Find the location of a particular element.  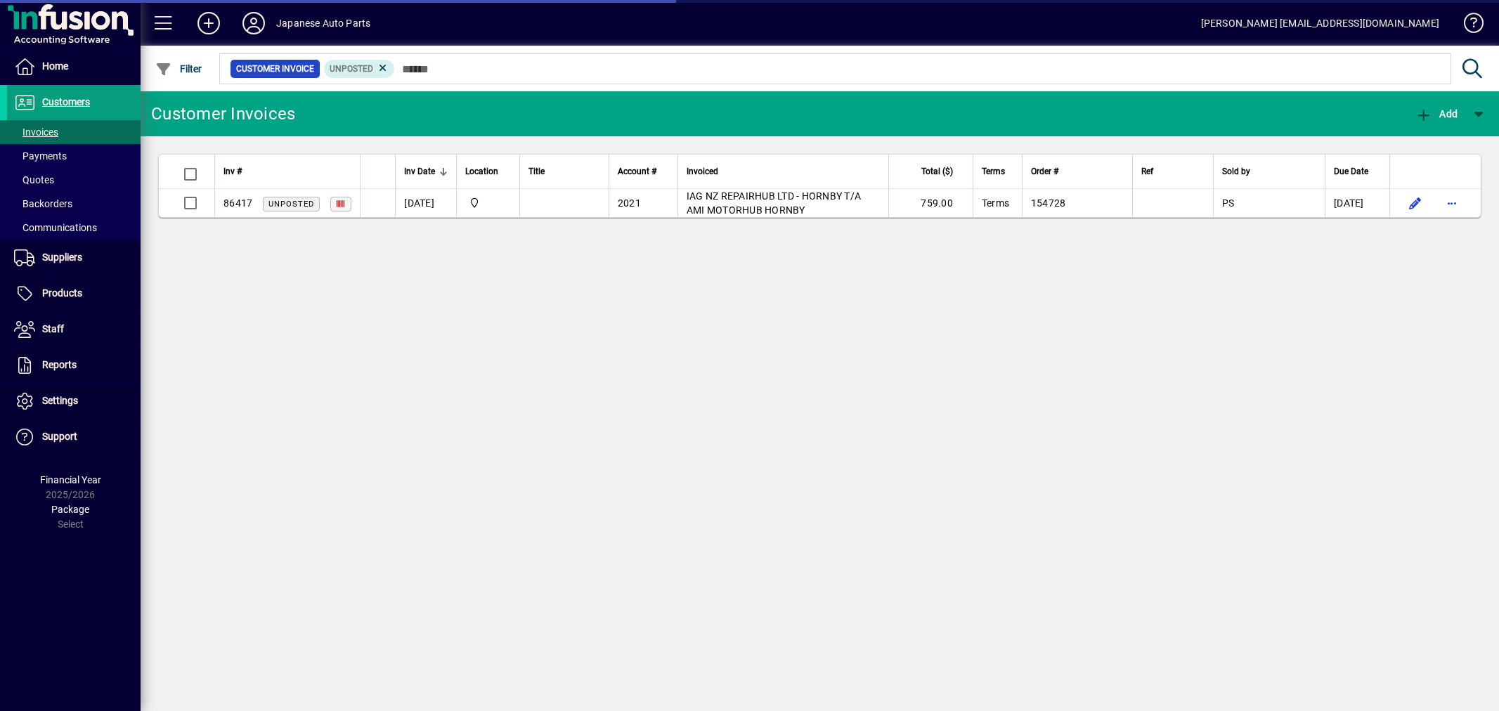

span: Inv # is located at coordinates (233, 172).